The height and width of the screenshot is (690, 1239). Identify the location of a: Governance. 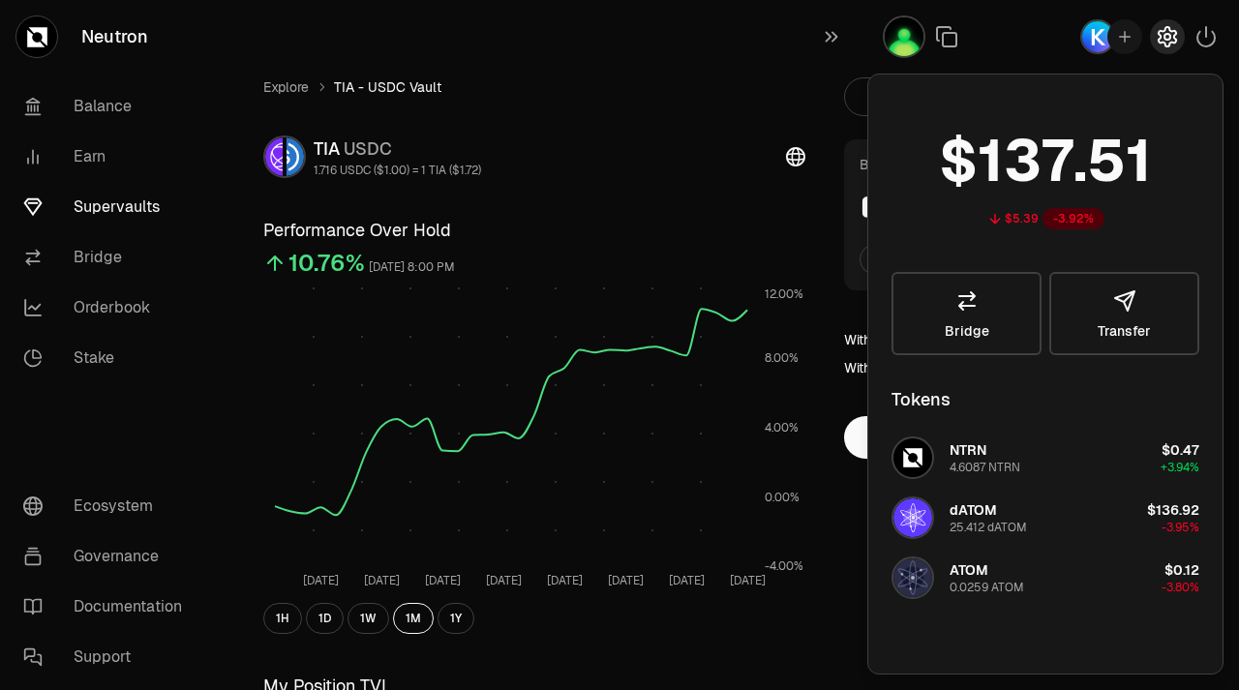
(108, 557).